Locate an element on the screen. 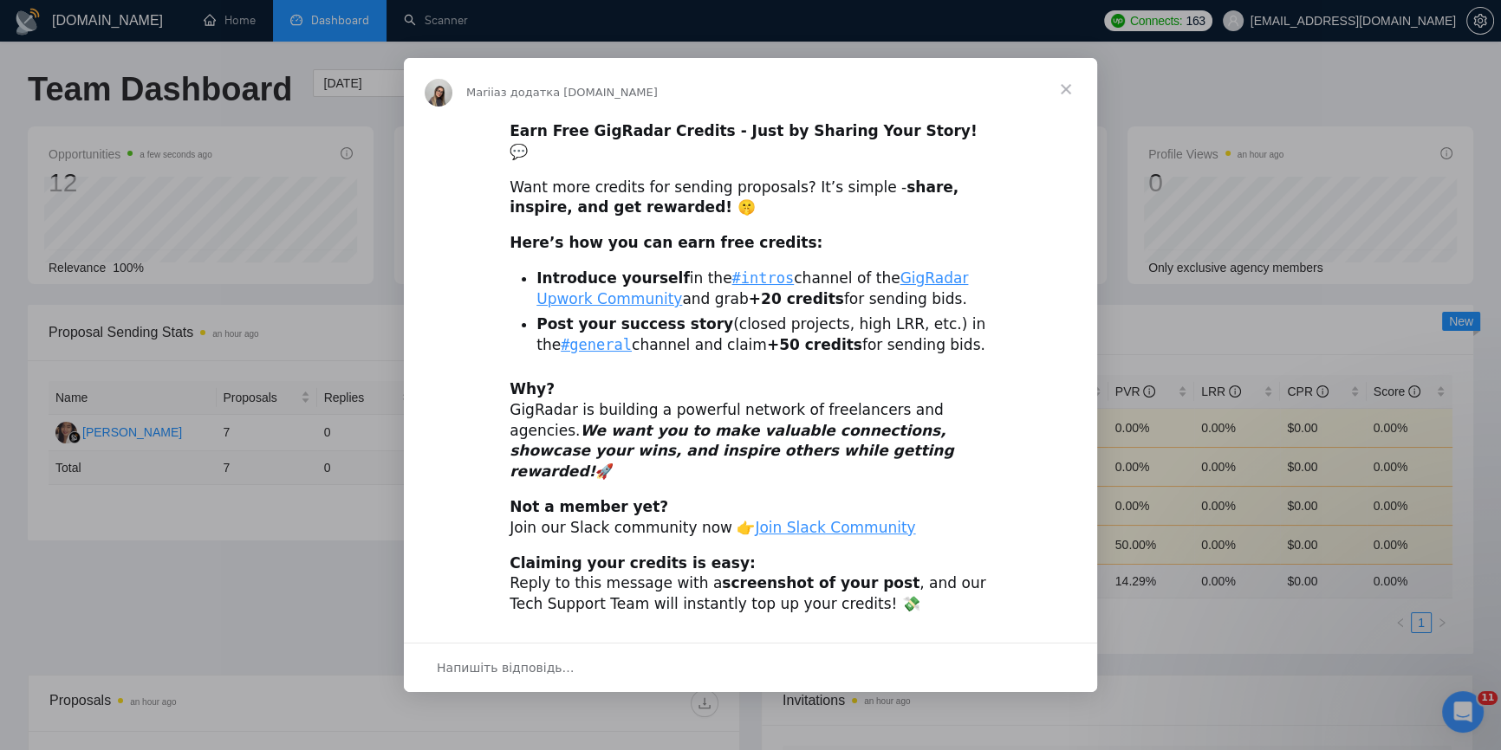 This screenshot has width=1501, height=750. div: Want more credits for sending proposals? It’s simple - is located at coordinates (750, 198).